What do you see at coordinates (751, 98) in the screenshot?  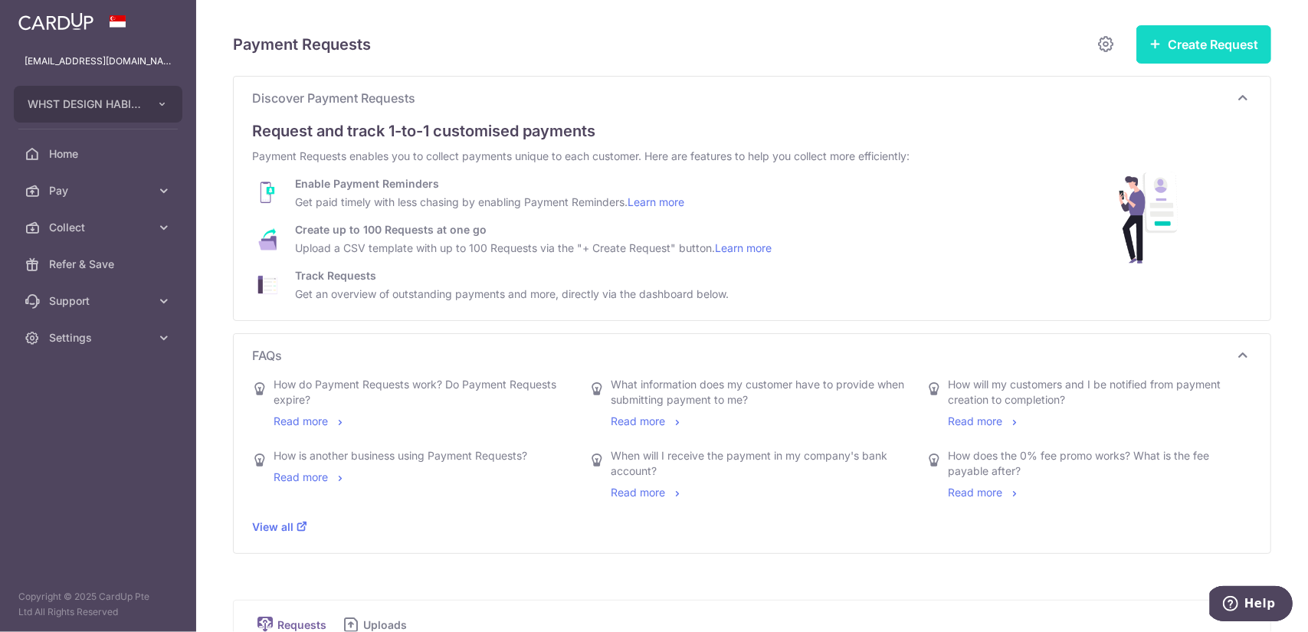 I see `p: Discover Payment Requests` at bounding box center [751, 98].